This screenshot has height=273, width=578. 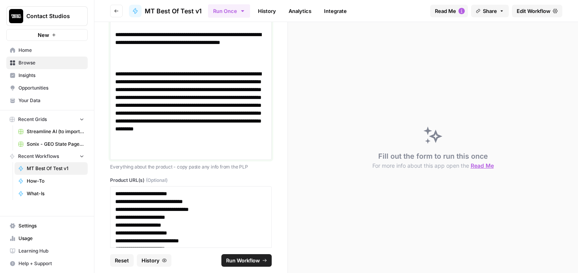 What do you see at coordinates (50, 16) in the screenshot?
I see `span: Contact Studios` at bounding box center [50, 16].